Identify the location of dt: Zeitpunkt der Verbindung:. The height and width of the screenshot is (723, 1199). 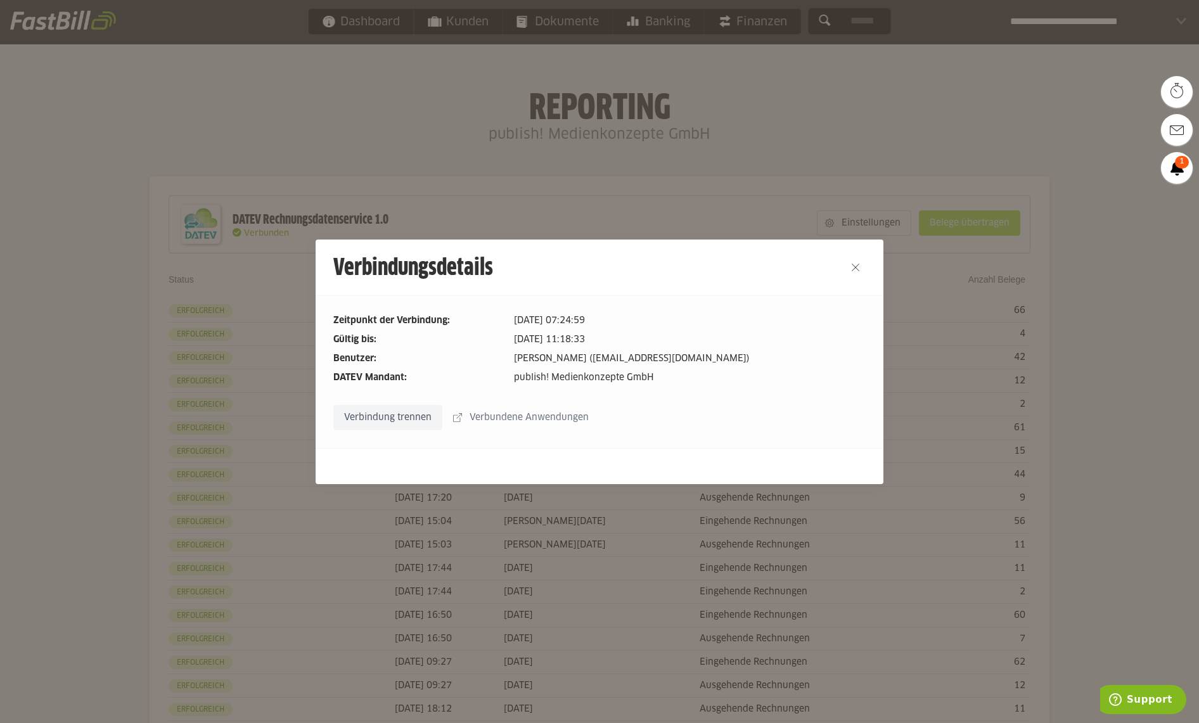
(418, 321).